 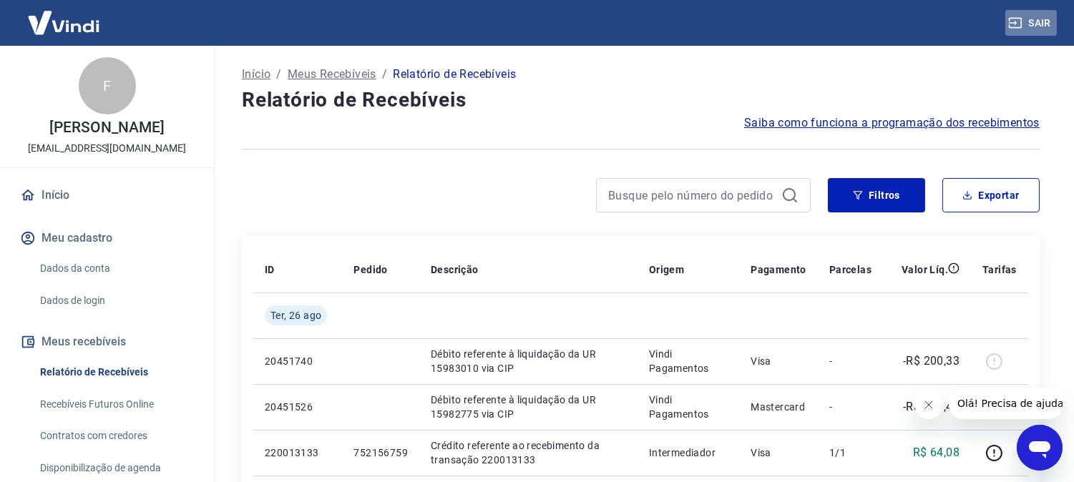 I want to click on span: Olá! Precisa de ajuda?, so click(x=64, y=16).